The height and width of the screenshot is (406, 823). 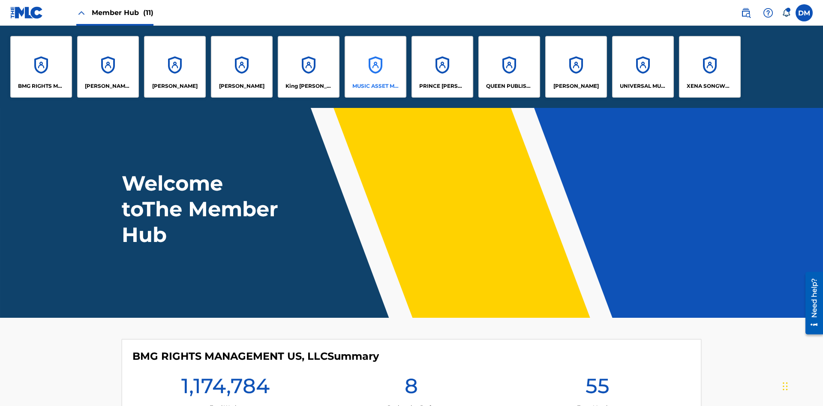 What do you see at coordinates (576, 86) in the screenshot?
I see `p: RONALD MCTESTERSON` at bounding box center [576, 86].